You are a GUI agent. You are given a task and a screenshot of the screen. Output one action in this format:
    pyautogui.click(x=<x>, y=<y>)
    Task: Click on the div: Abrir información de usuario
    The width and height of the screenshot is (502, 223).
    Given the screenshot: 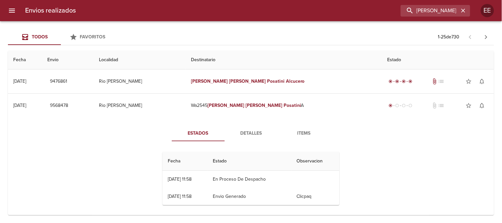 What is the action you would take?
    pyautogui.click(x=488, y=11)
    